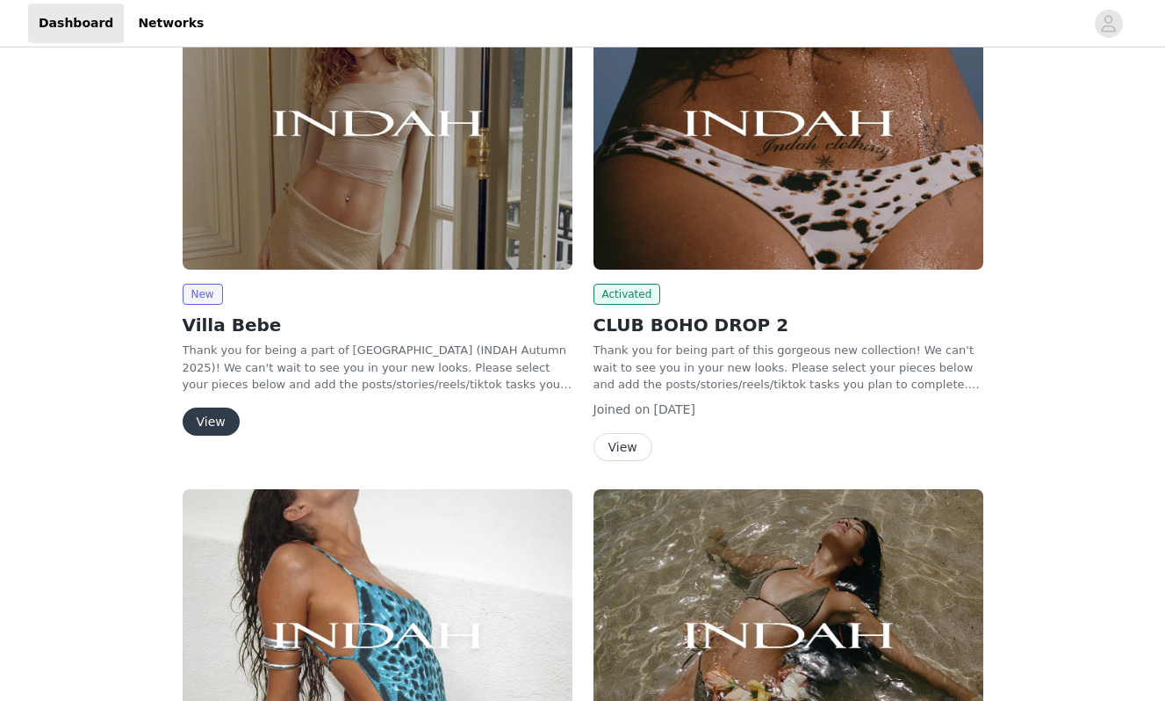 The width and height of the screenshot is (1165, 701). I want to click on span: Joined on, so click(622, 409).